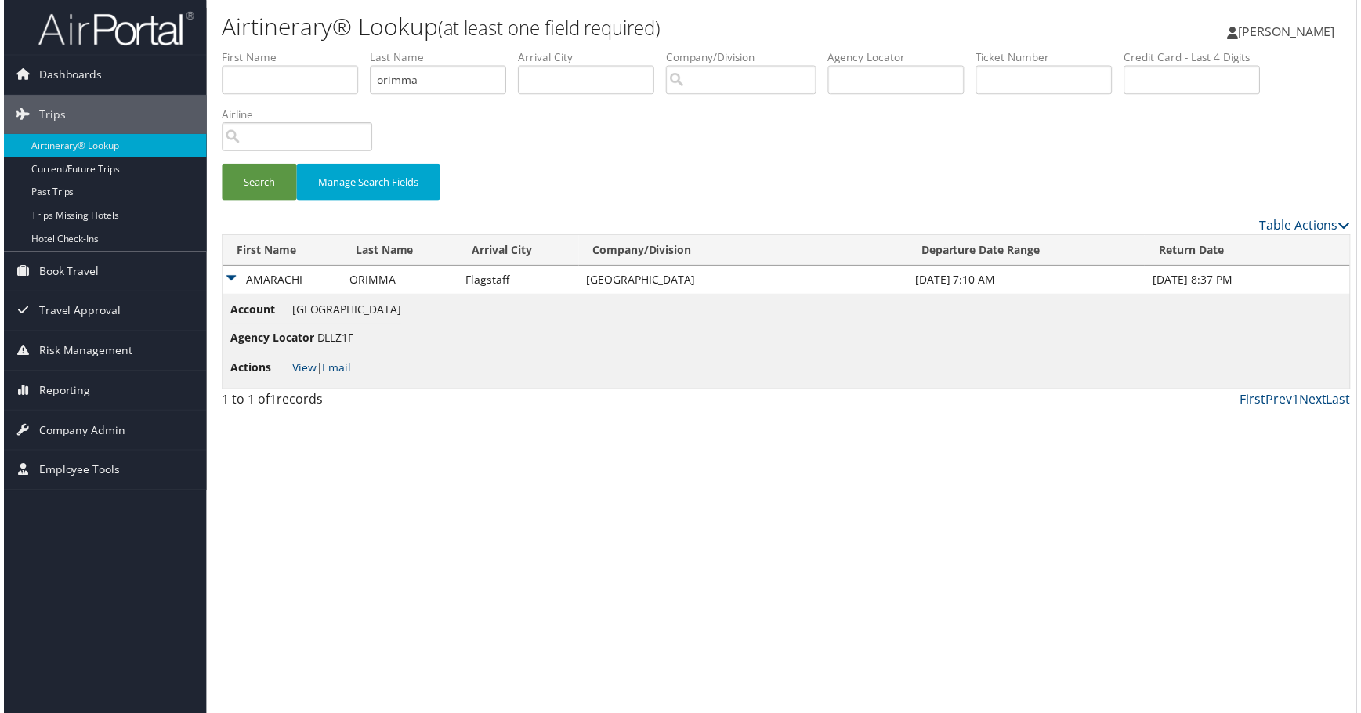  Describe the element at coordinates (1251, 252) in the screenshot. I see `th: Return Date: activate to sort column ascending` at that location.